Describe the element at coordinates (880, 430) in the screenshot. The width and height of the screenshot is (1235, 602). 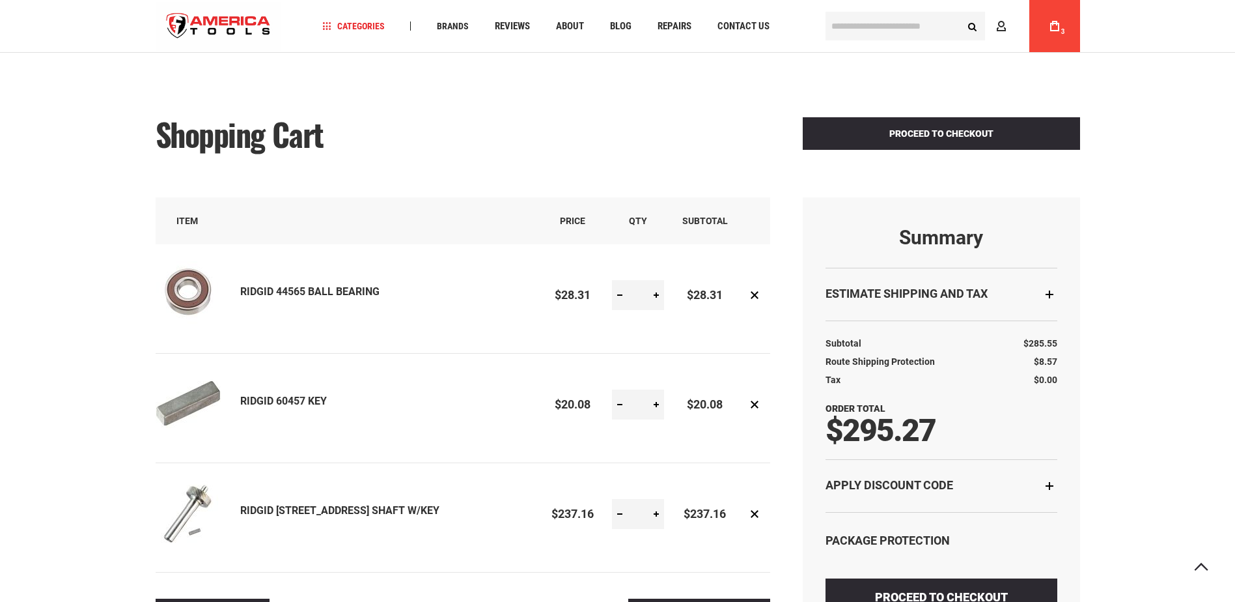
I see `span: $295.27` at that location.